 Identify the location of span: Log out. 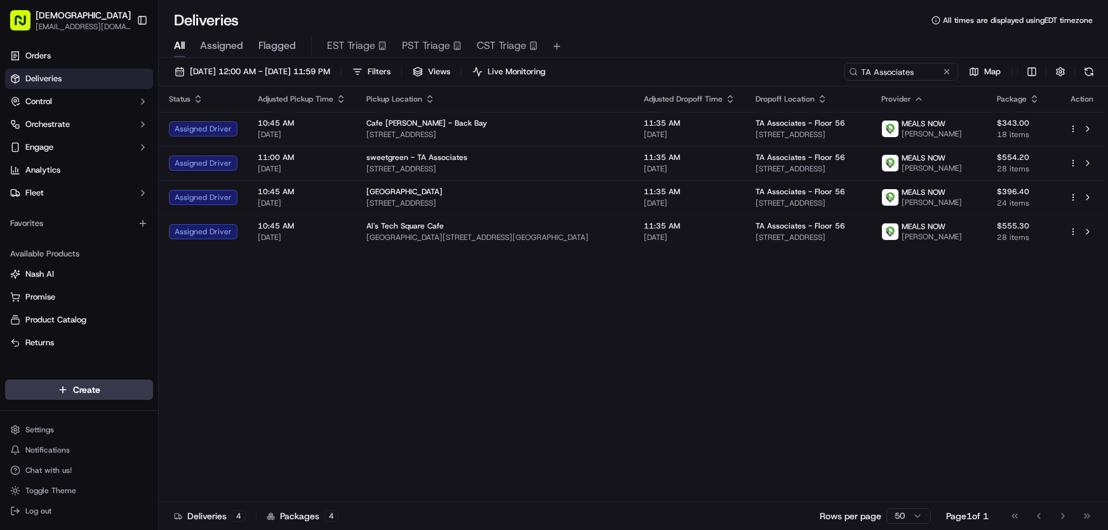
(38, 511).